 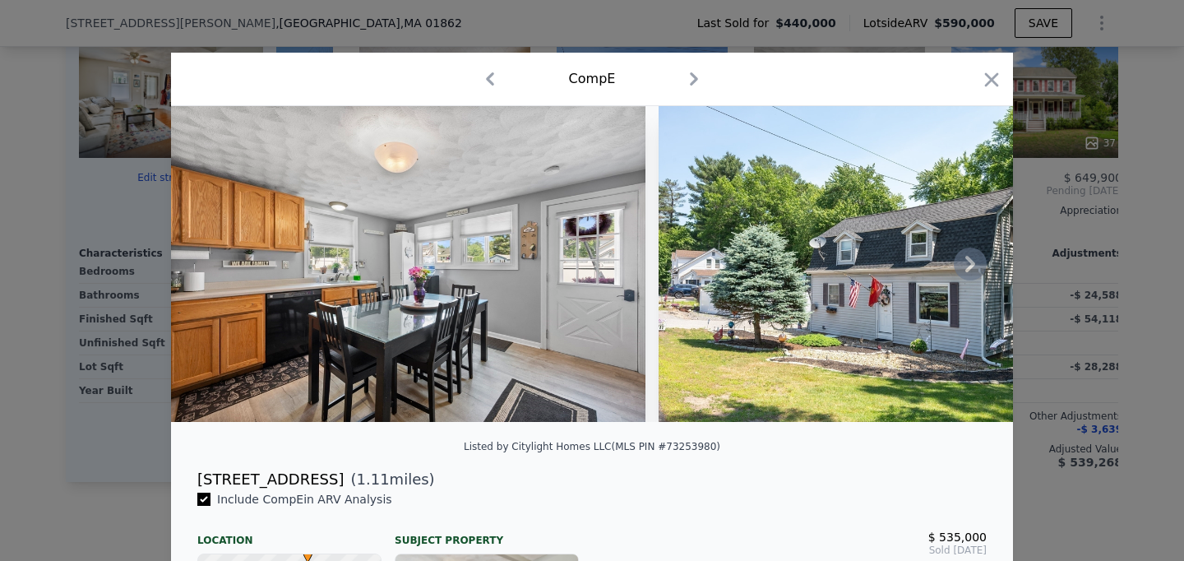 What do you see at coordinates (389, 479) in the screenshot?
I see `span: ( miles)` at bounding box center [389, 479].